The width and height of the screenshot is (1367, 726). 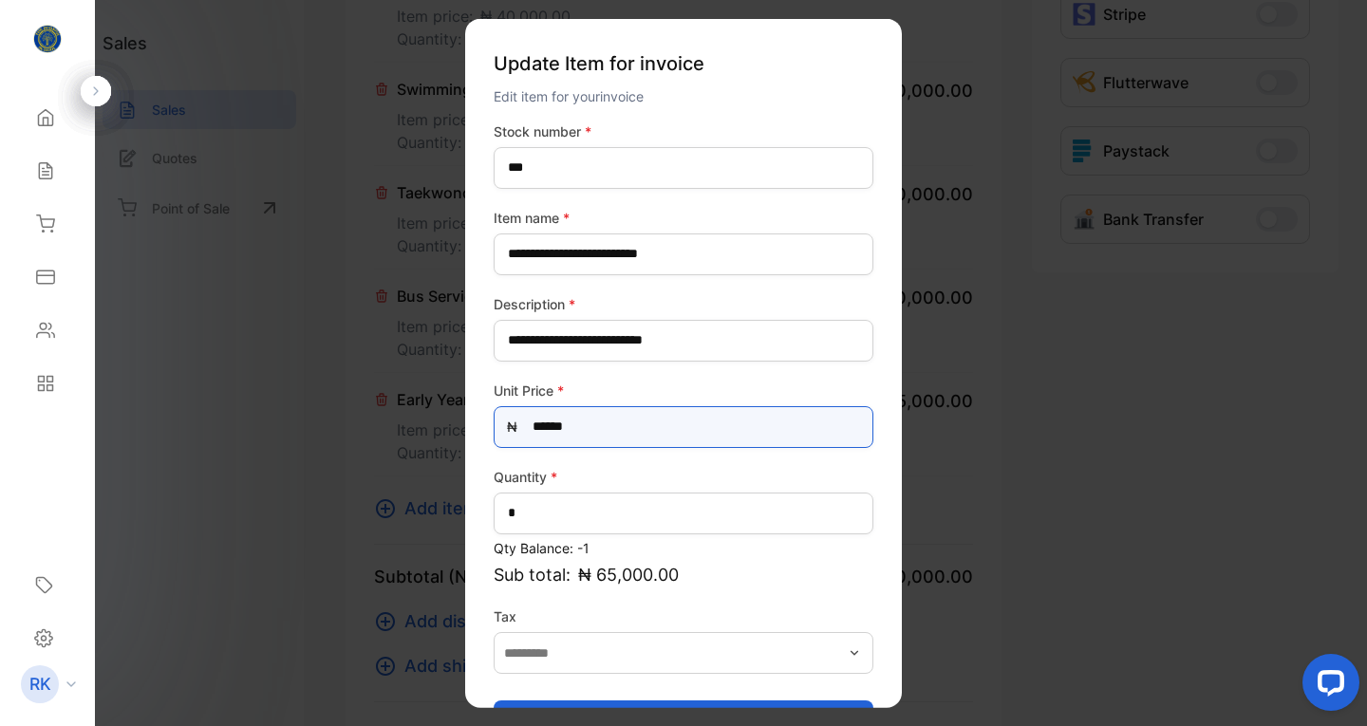 I want to click on p: Qty Balance: -1, so click(x=683, y=547).